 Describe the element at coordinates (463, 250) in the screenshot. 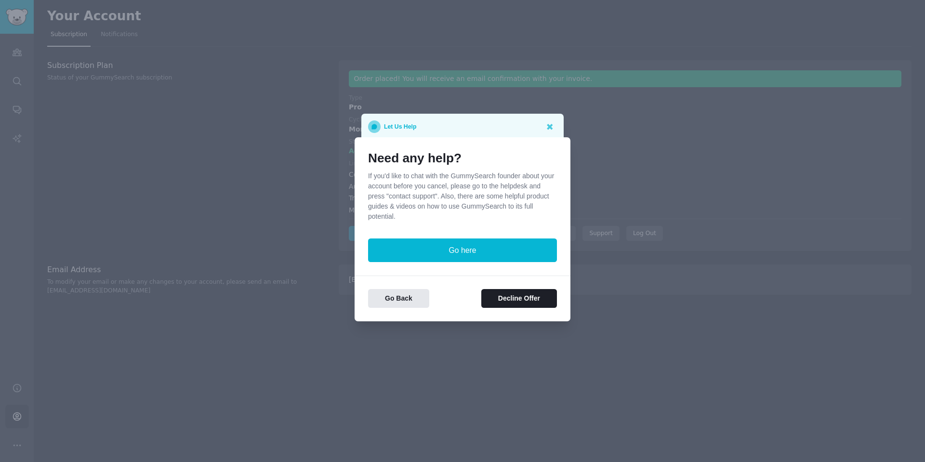

I see `button: Go here` at that location.